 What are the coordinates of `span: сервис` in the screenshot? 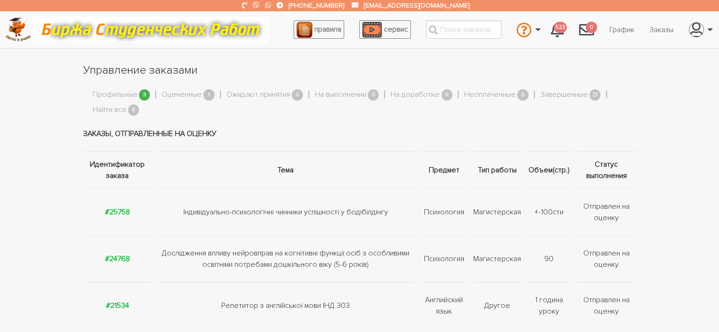 It's located at (395, 29).